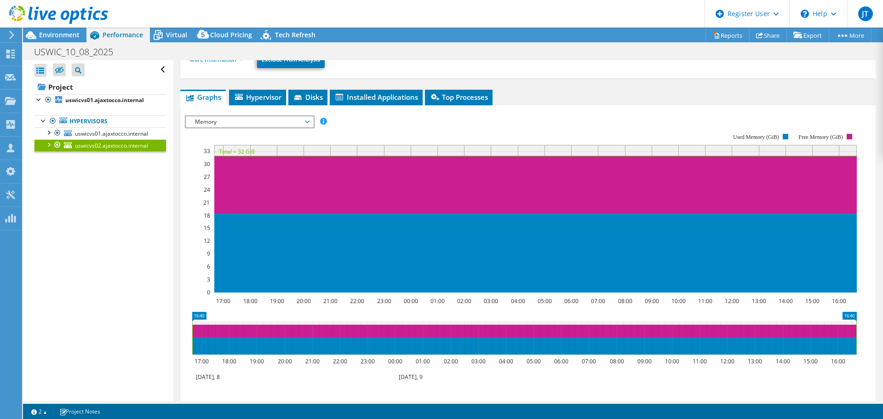  I want to click on span: Installed Applications, so click(376, 97).